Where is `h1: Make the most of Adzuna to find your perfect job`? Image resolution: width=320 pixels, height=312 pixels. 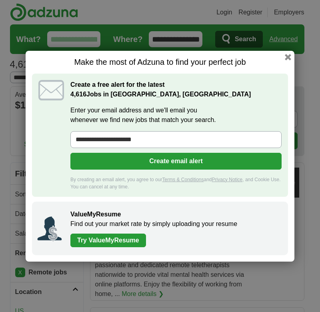 h1: Make the most of Adzuna to find your perfect job is located at coordinates (160, 62).